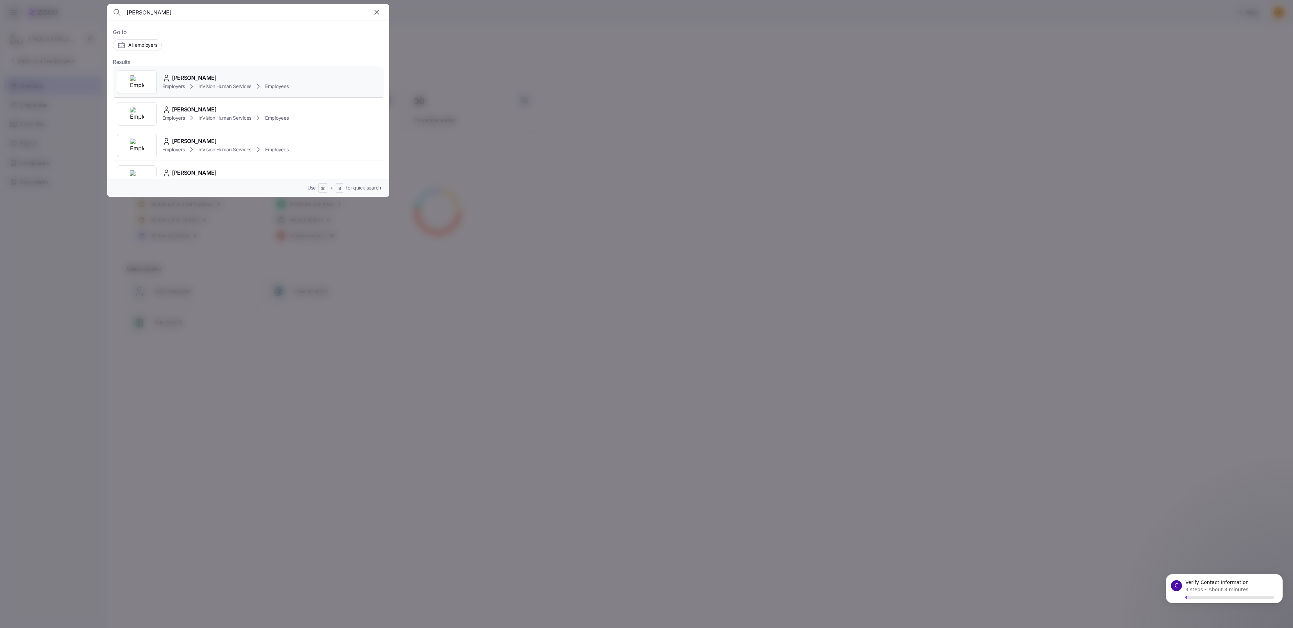 This screenshot has height=628, width=1293. Describe the element at coordinates (143, 45) in the screenshot. I see `span: All employers` at that location.